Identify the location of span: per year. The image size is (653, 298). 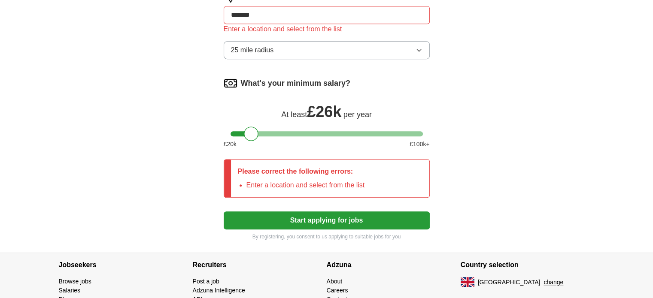
(358, 115).